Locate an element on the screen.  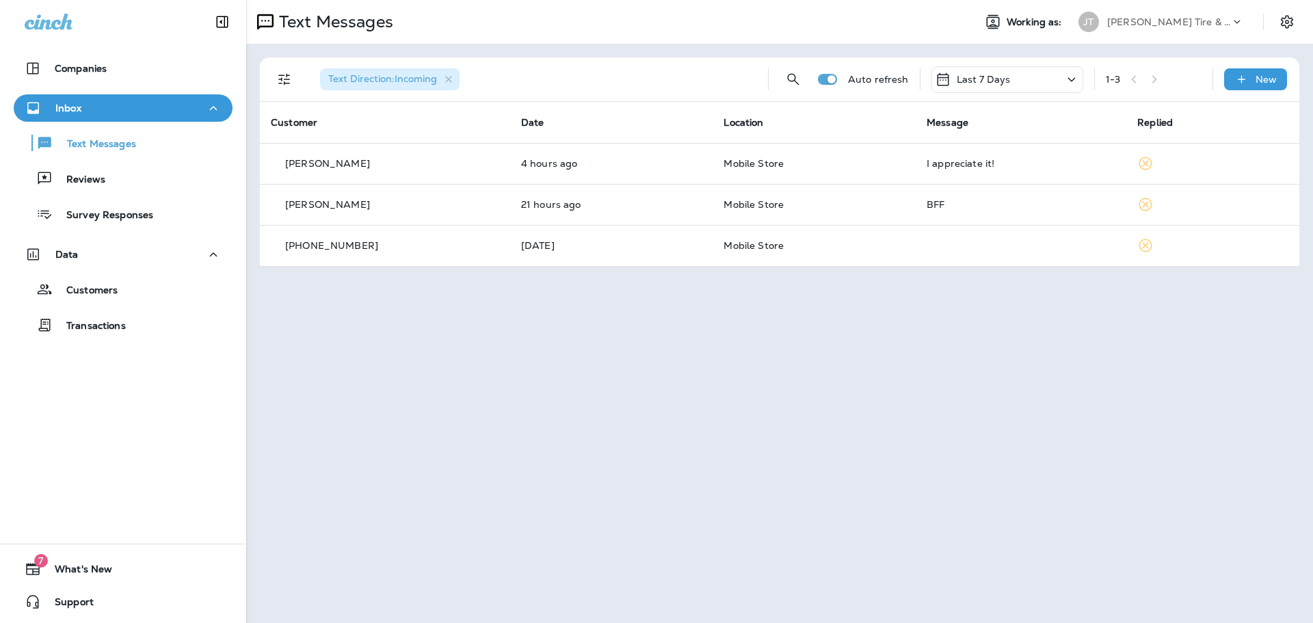
p: Customers is located at coordinates (85, 291).